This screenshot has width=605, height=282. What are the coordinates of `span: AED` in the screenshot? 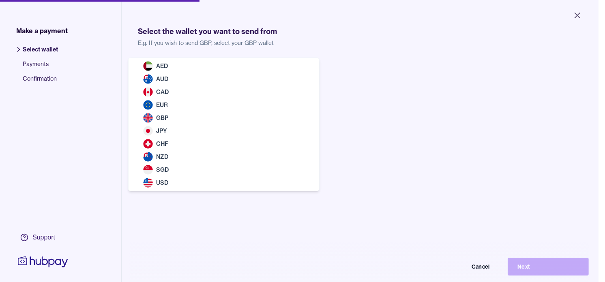 It's located at (162, 66).